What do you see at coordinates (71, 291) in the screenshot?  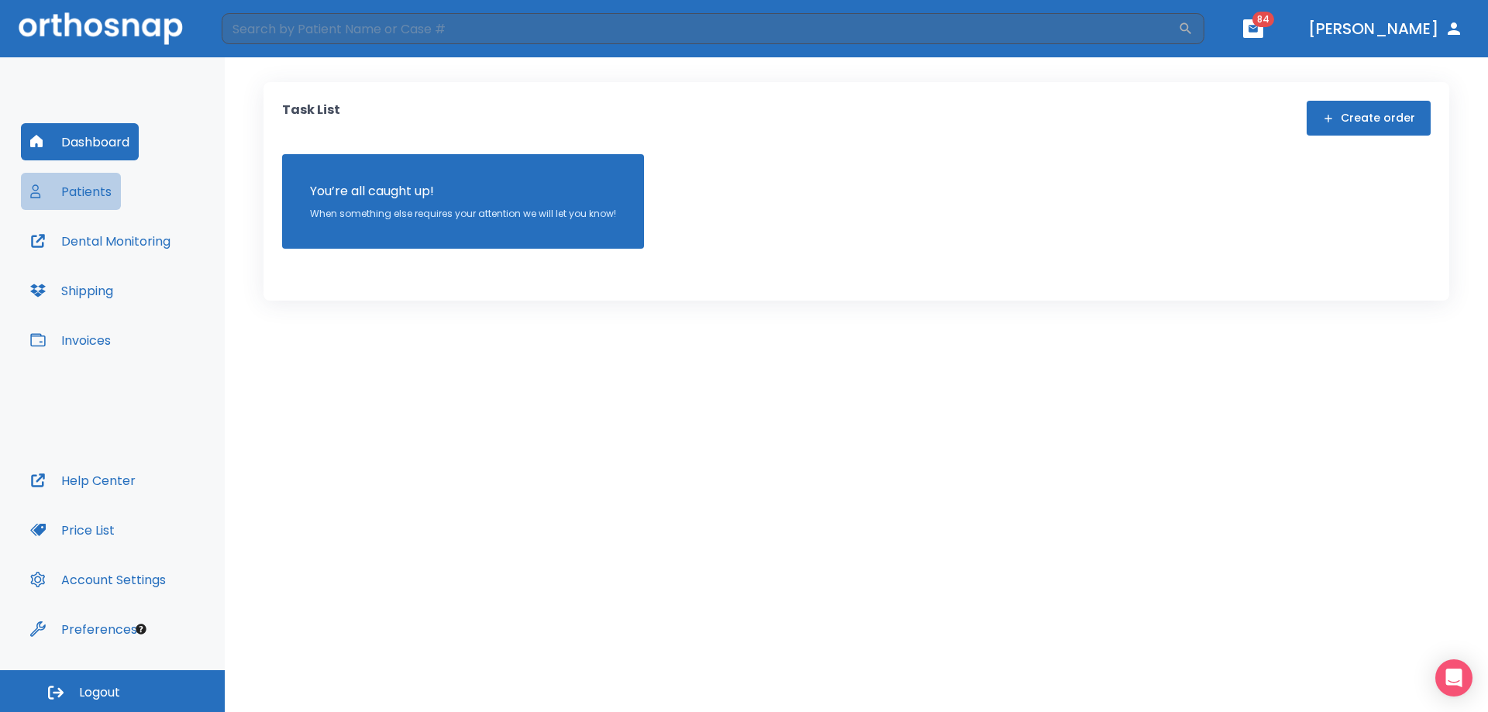 I see `a: Shipping` at bounding box center [71, 291].